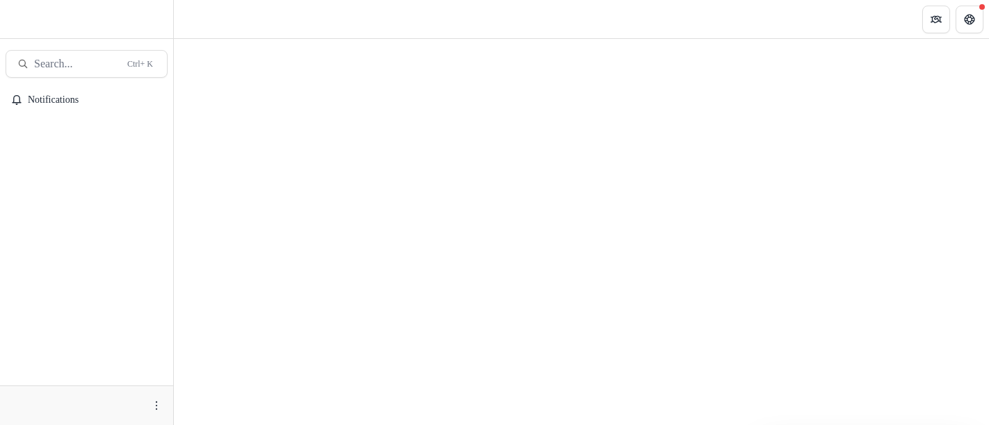  I want to click on button: More, so click(156, 406).